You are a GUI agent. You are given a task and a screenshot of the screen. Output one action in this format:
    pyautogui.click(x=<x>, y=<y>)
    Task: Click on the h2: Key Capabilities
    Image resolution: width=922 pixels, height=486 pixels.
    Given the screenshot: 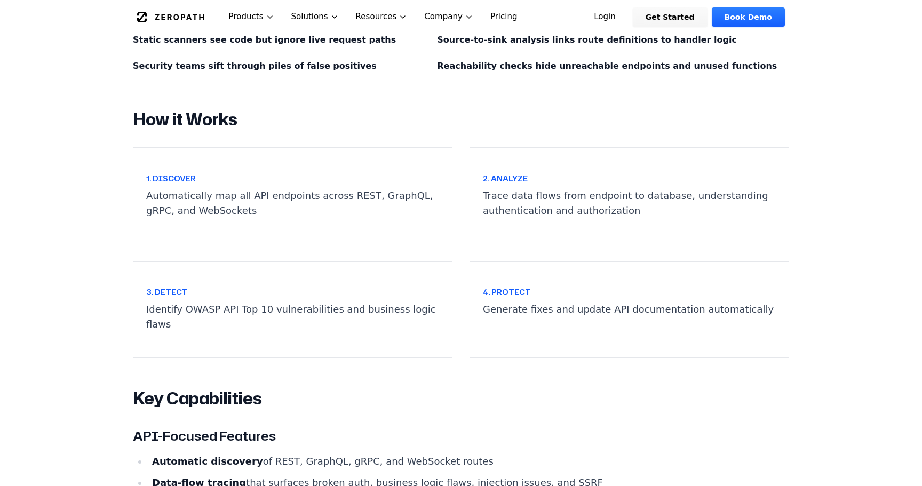 What is the action you would take?
    pyautogui.click(x=461, y=399)
    